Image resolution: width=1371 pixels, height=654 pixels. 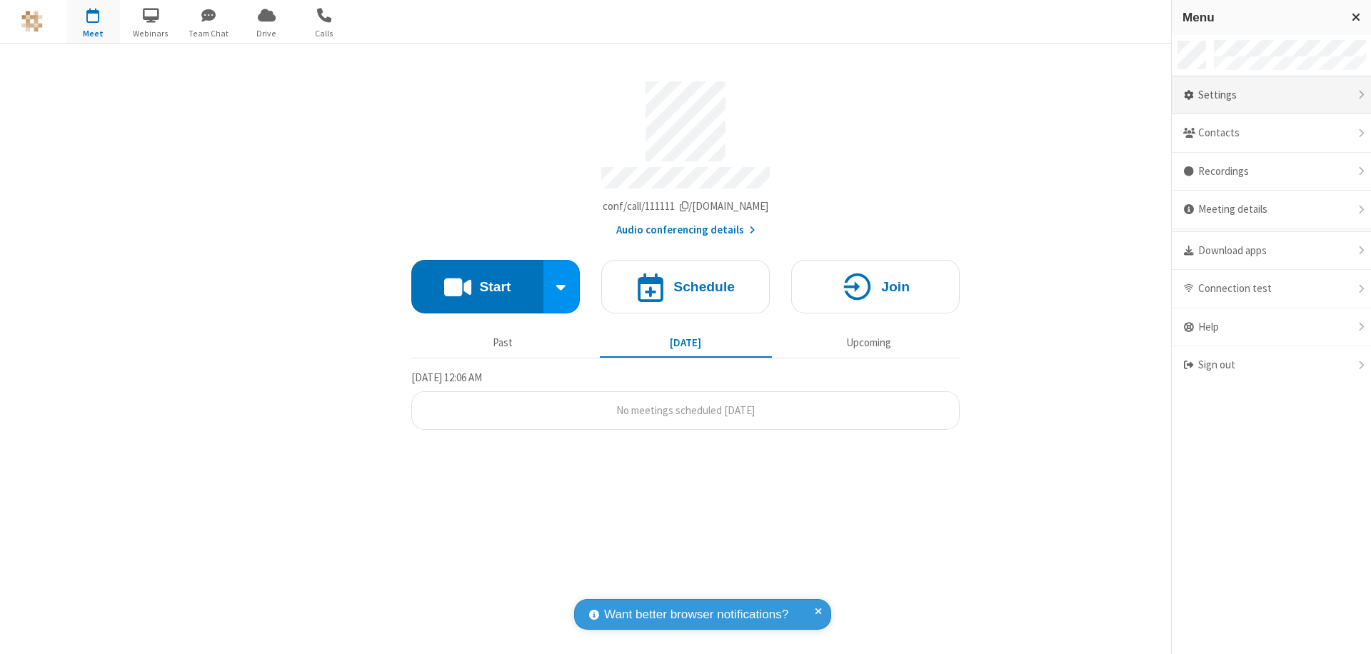 What do you see at coordinates (562, 286) in the screenshot?
I see `div: Start conference options` at bounding box center [562, 286].